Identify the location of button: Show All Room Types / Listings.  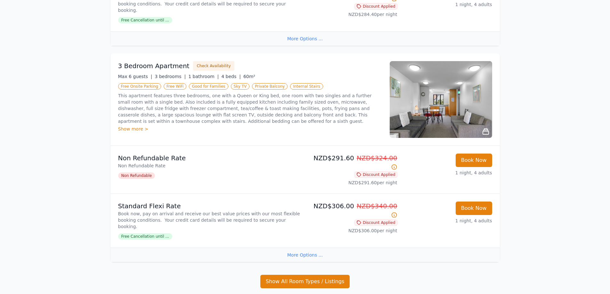
(305, 282).